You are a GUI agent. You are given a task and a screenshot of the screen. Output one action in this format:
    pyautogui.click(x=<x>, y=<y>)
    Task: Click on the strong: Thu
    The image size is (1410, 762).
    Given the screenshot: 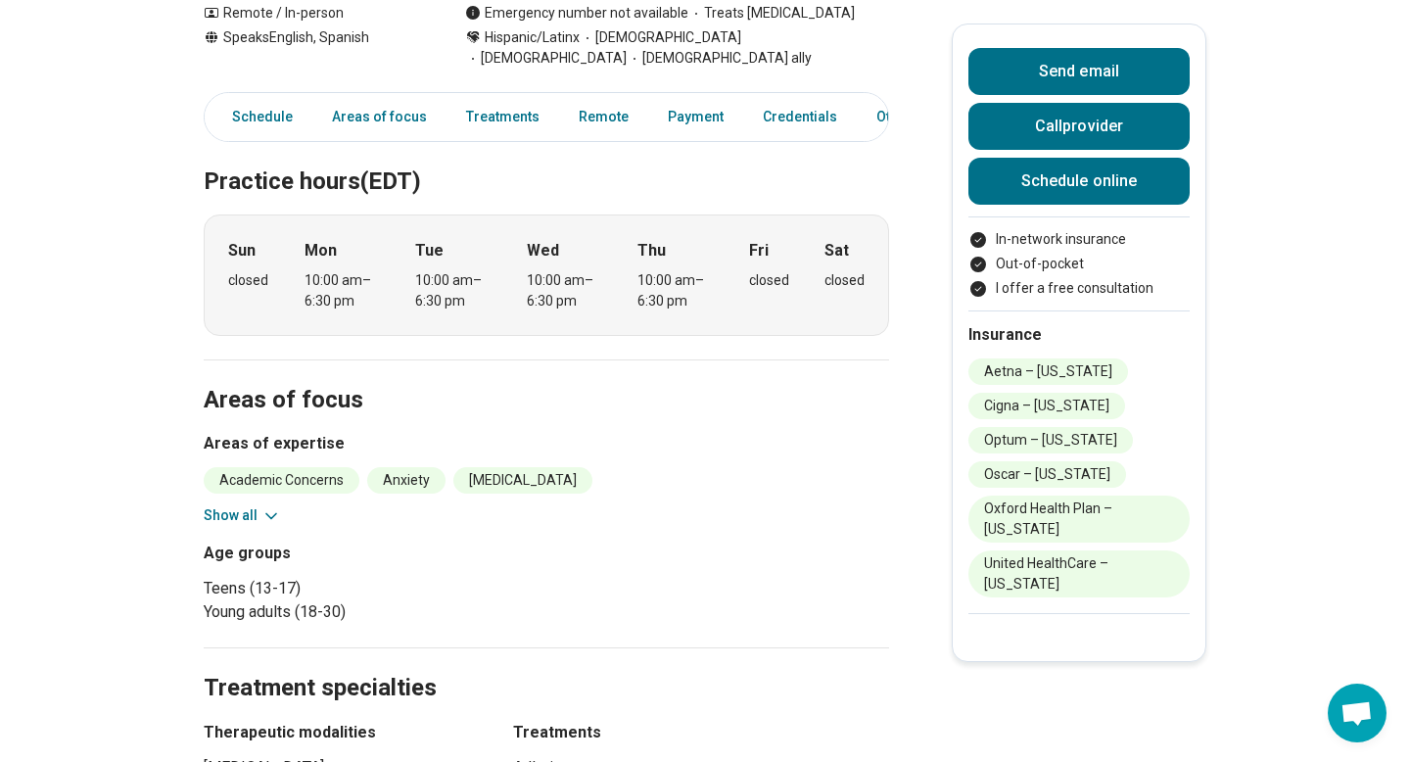 What is the action you would take?
    pyautogui.click(x=651, y=251)
    